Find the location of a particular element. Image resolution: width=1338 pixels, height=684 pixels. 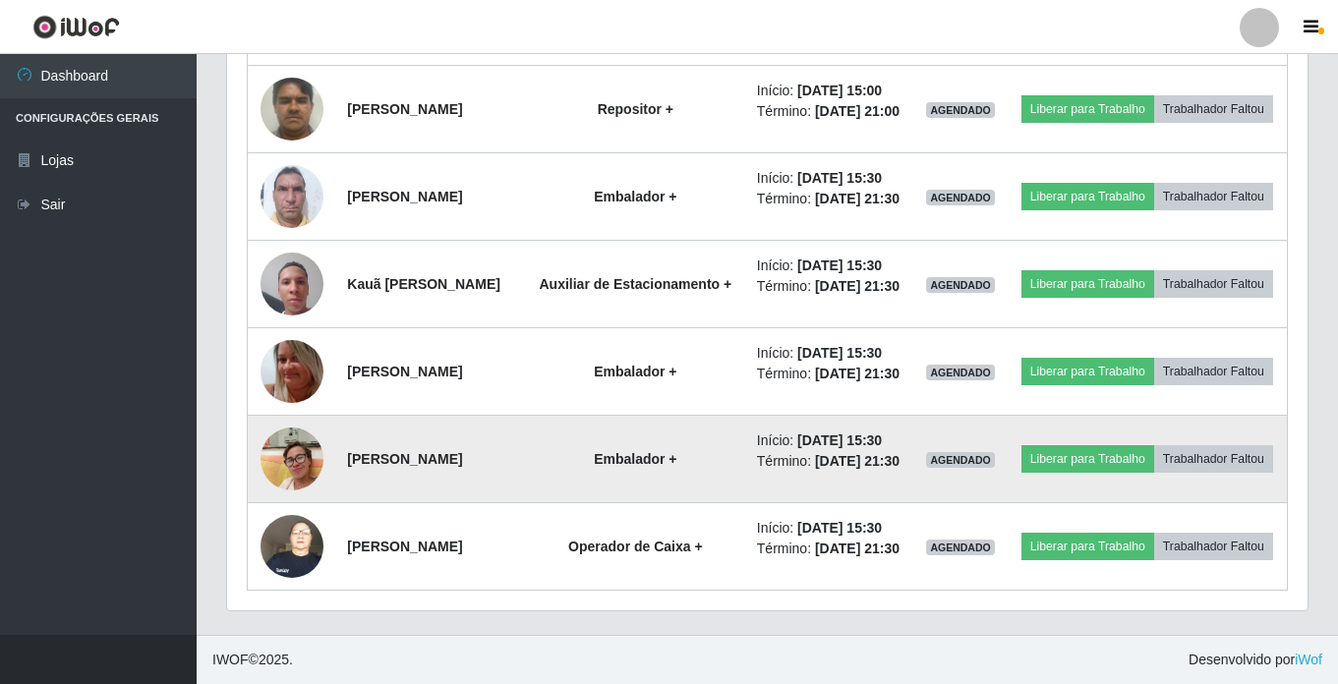

strong: Repositor + is located at coordinates (635, 109).